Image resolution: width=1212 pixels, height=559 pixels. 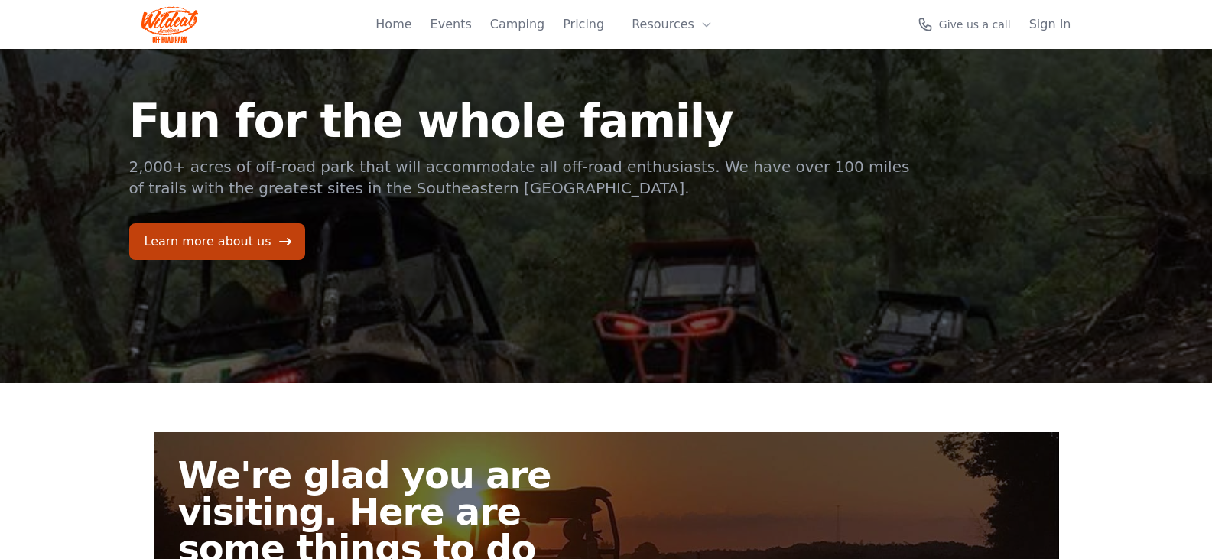 What do you see at coordinates (1049, 24) in the screenshot?
I see `a: Sign In` at bounding box center [1049, 24].